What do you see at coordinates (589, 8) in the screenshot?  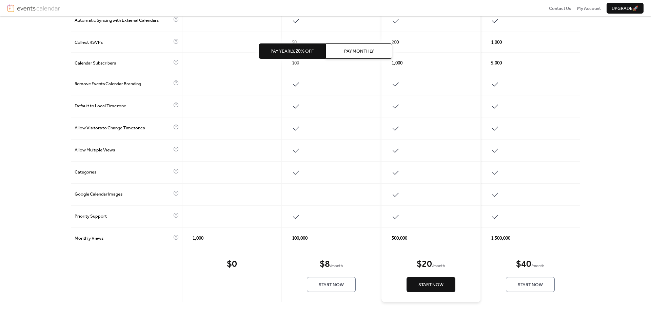 I see `a: My Account` at bounding box center [589, 8].